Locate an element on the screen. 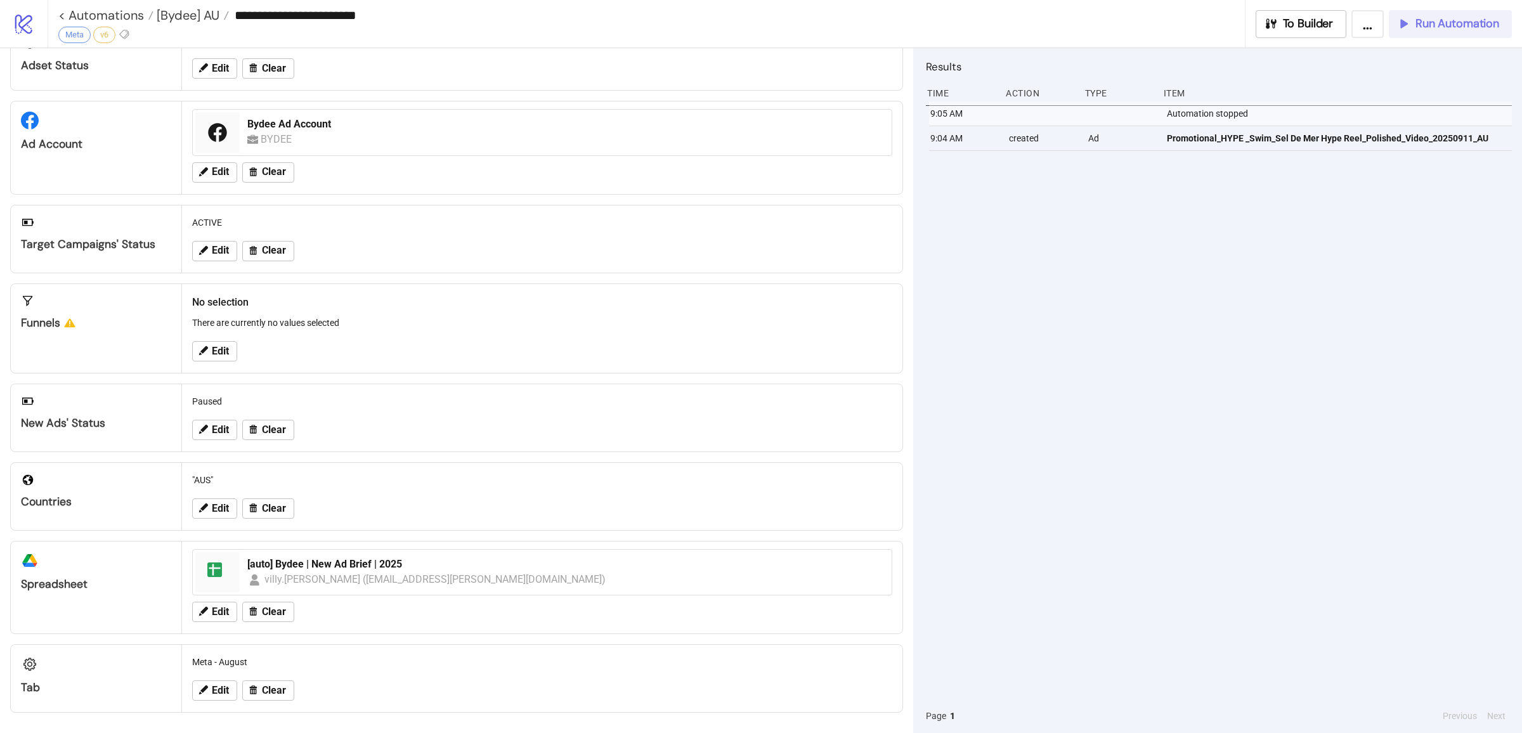 This screenshot has height=733, width=1522. div: Spreadsheet is located at coordinates (96, 584).